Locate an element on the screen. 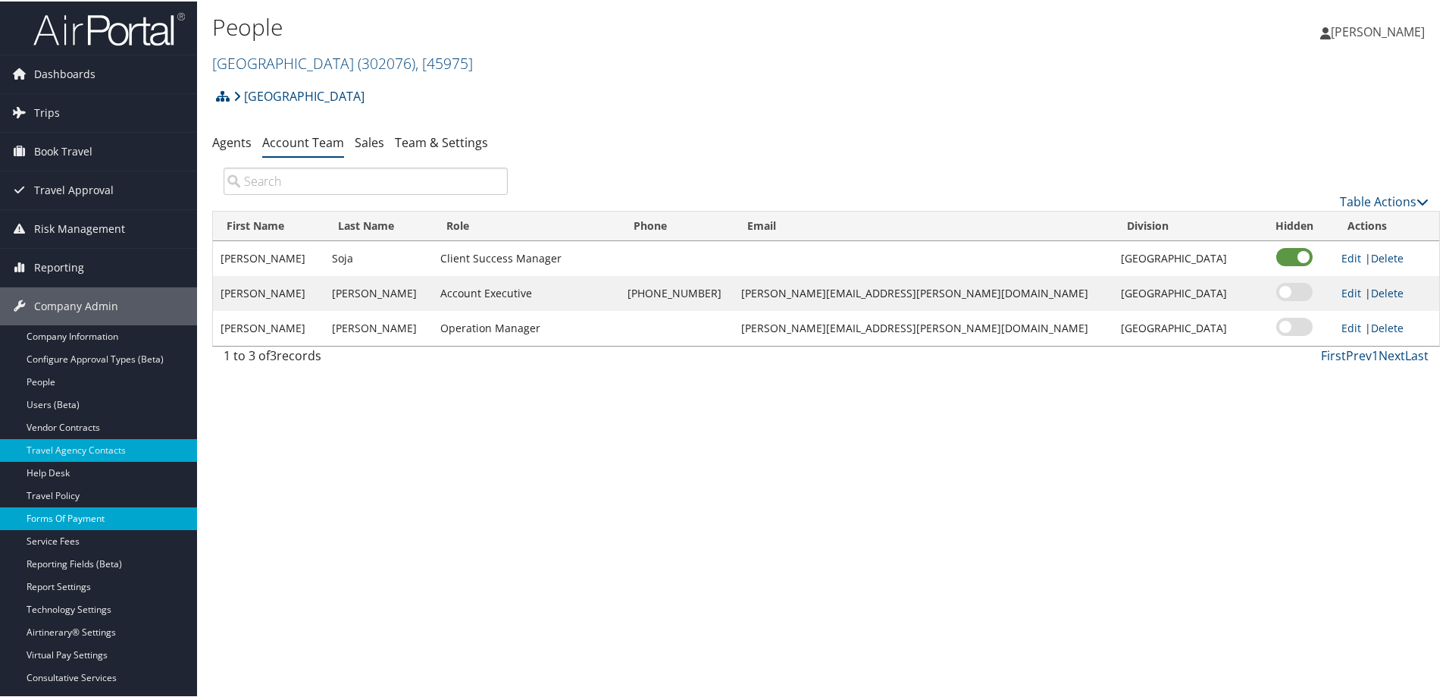  span: , [ 45975 ] is located at coordinates (444, 61).